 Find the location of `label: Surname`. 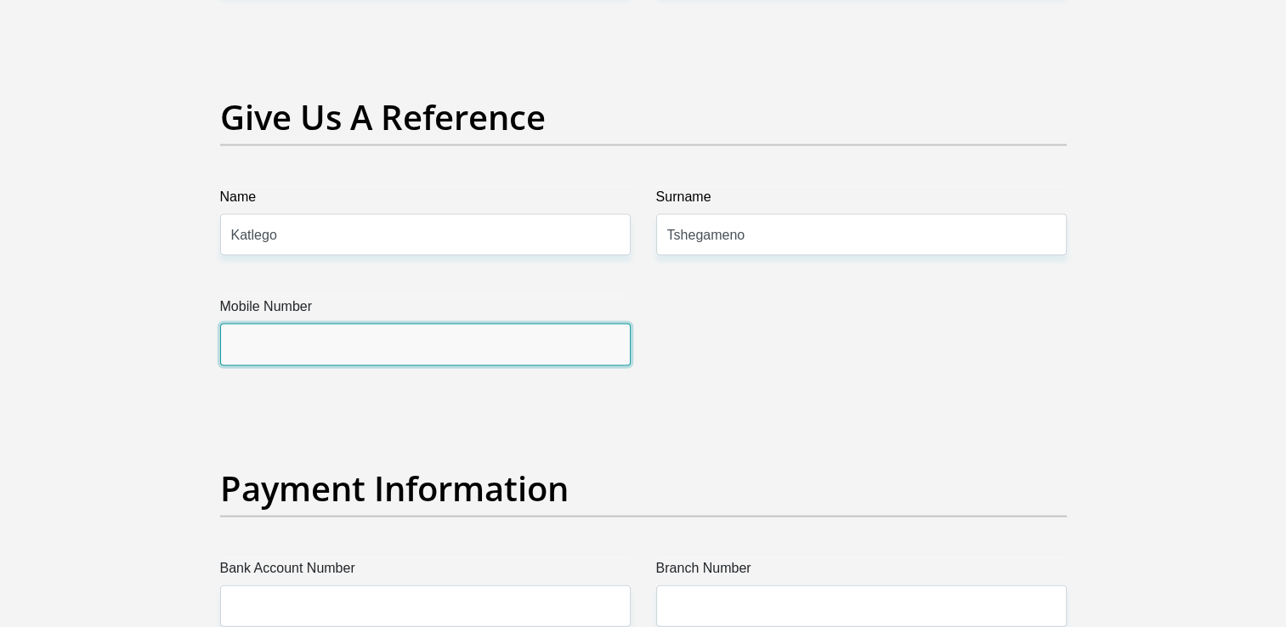

label: Surname is located at coordinates (861, 201).